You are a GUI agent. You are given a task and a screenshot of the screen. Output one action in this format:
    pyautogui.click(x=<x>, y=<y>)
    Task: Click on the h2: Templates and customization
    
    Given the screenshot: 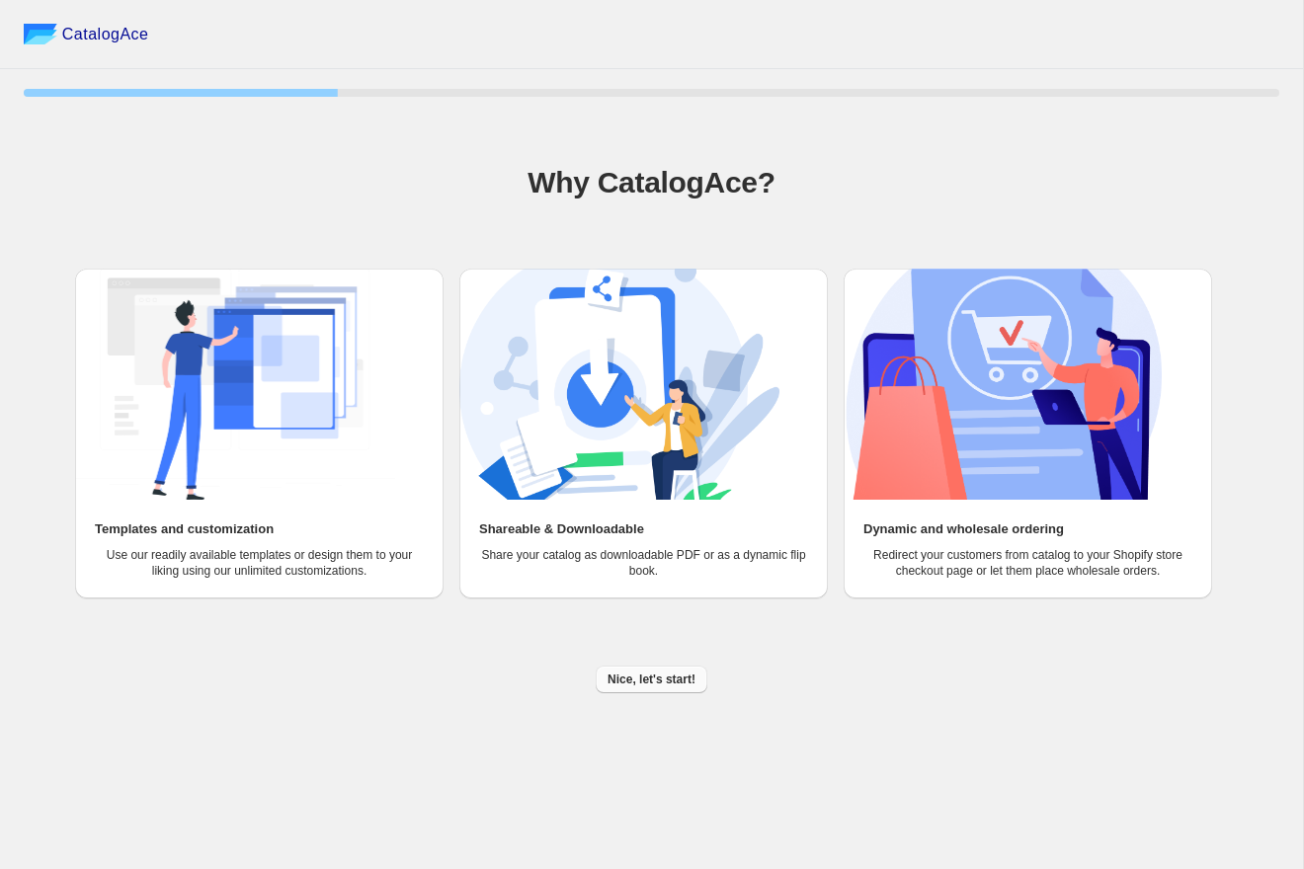 What is the action you would take?
    pyautogui.click(x=184, y=529)
    